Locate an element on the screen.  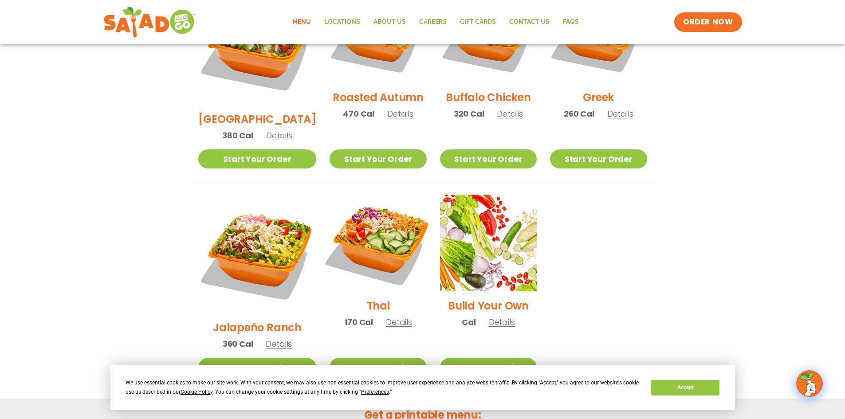
div: We use essential cookies to make our site work. With your consent, we may also use non-essential ... is located at coordinates (383, 388).